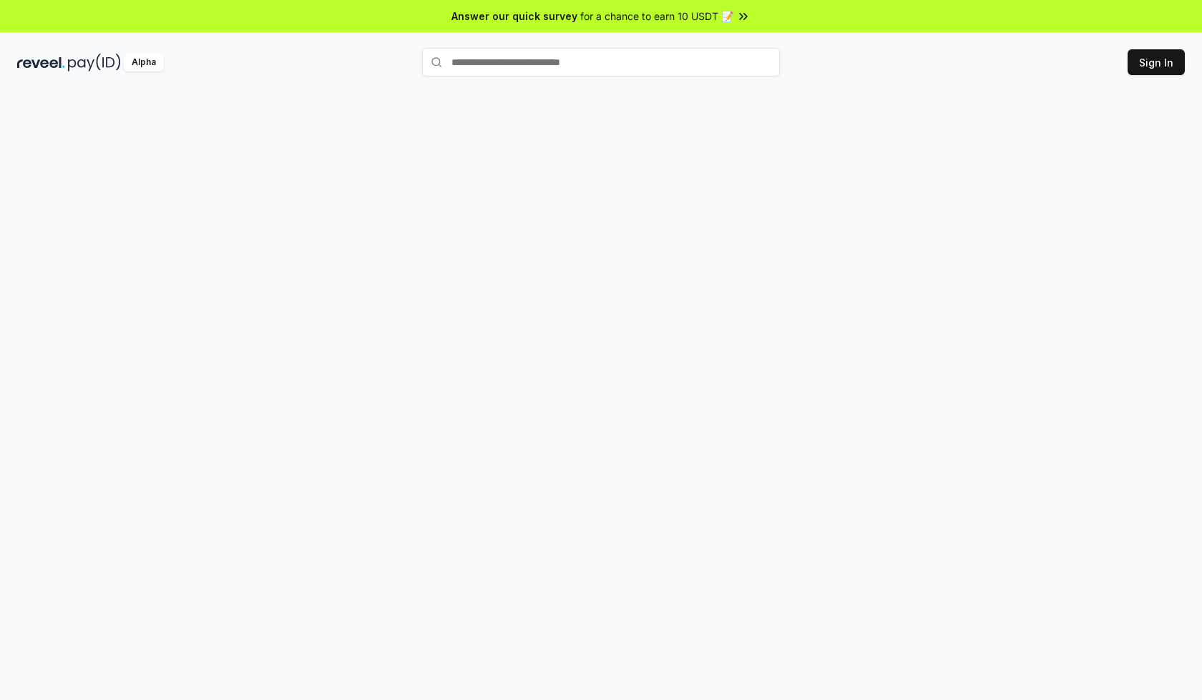  What do you see at coordinates (657, 16) in the screenshot?
I see `span: for a chance to earn 10 USDT 📝` at bounding box center [657, 16].